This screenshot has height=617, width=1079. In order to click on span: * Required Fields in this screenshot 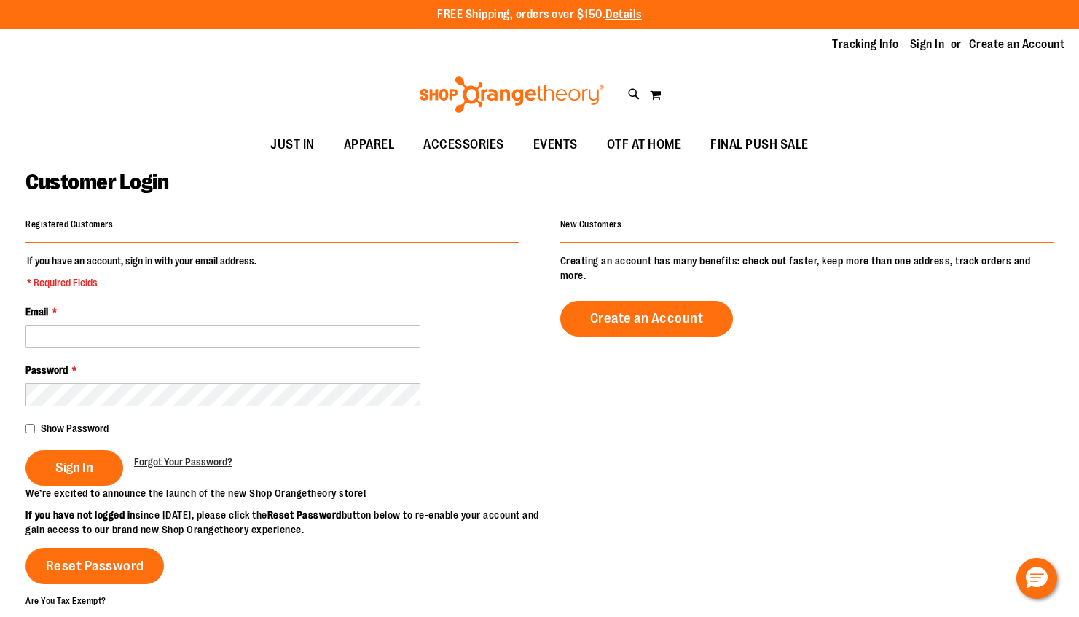, I will do `click(141, 283)`.